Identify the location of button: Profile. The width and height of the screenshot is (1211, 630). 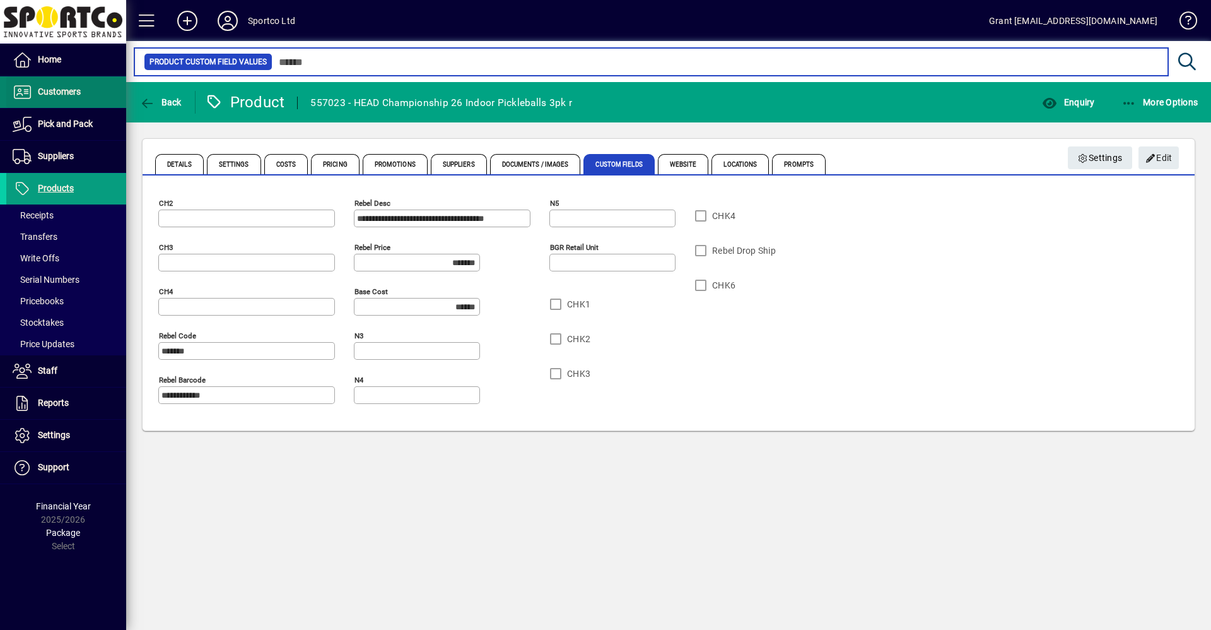
(228, 21).